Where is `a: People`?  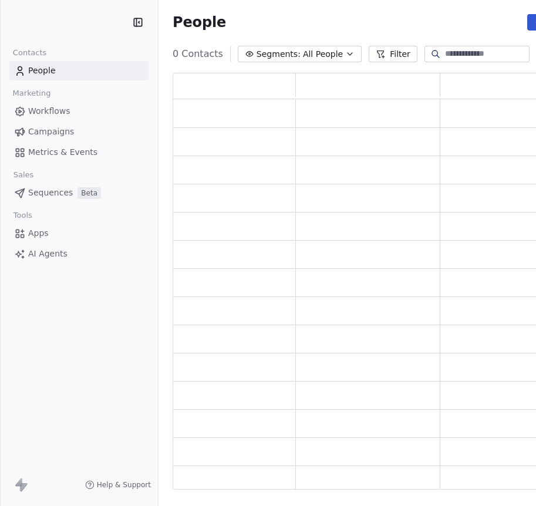
a: People is located at coordinates (79, 70).